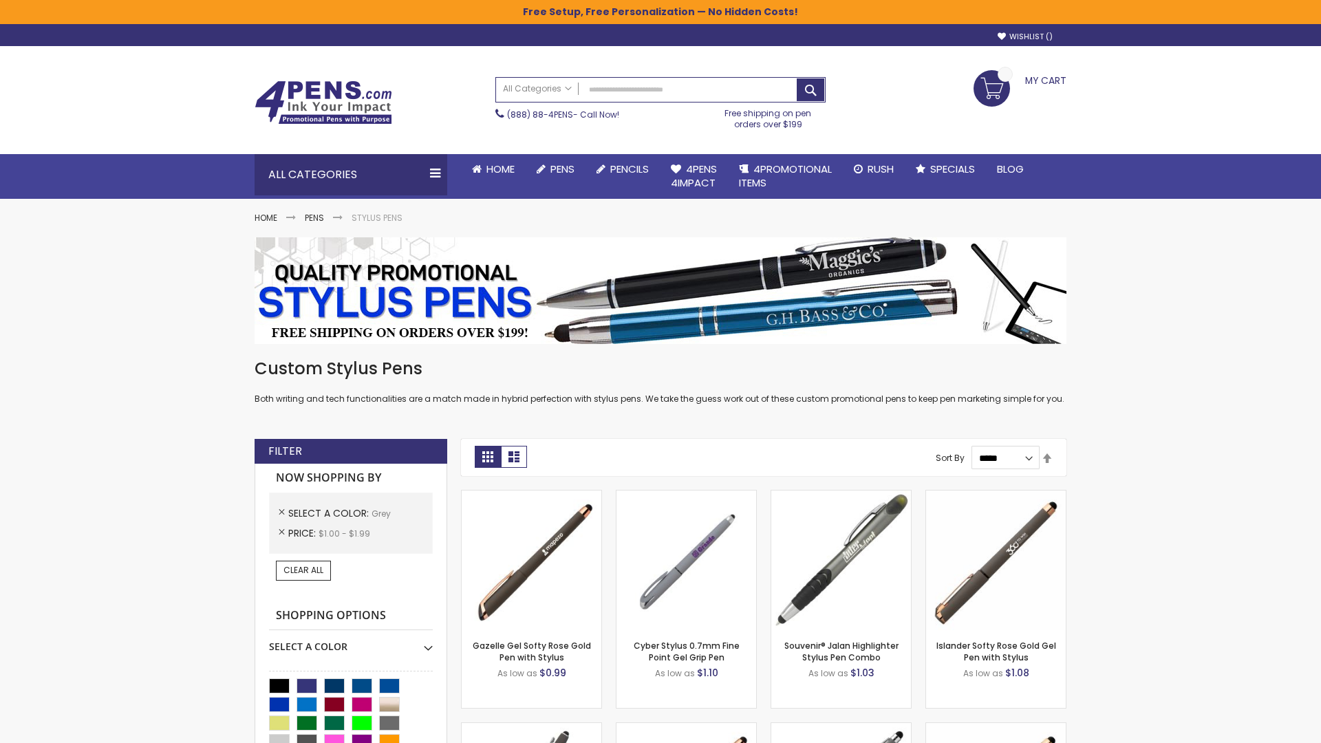  Describe the element at coordinates (842, 651) in the screenshot. I see `a: Souvenir® Jalan Highlighter Stylus Pen Combo` at that location.